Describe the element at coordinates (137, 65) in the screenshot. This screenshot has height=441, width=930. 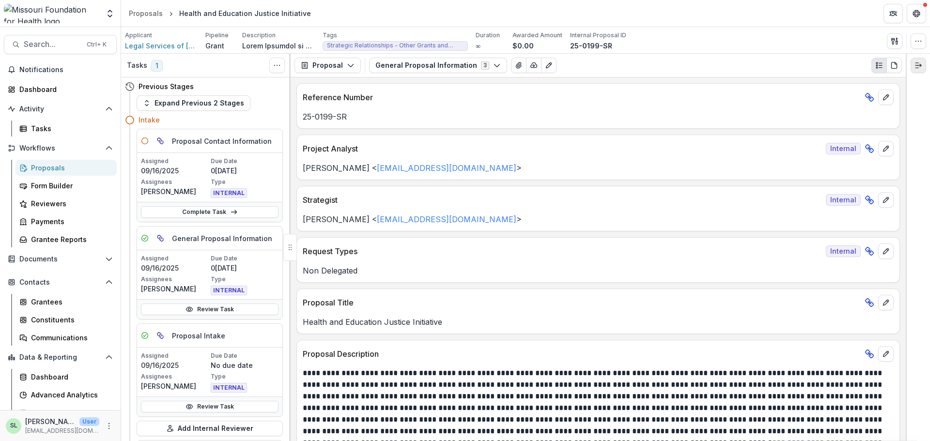
I see `h3: Tasks` at that location.